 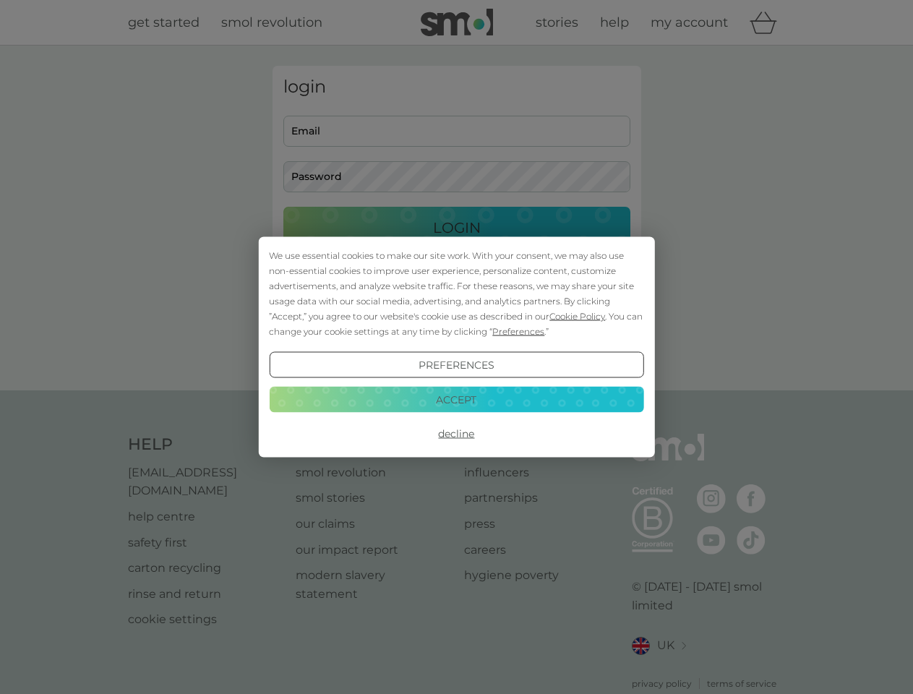 What do you see at coordinates (456, 365) in the screenshot?
I see `button: Preferences` at bounding box center [456, 365].